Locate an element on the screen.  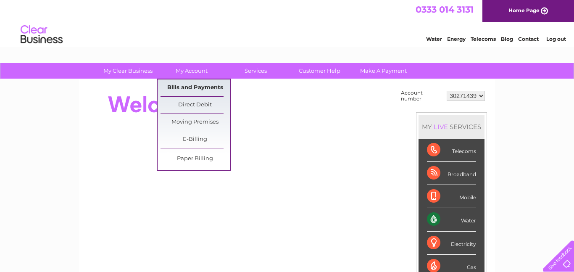
img: logo.png is located at coordinates (42, 34).